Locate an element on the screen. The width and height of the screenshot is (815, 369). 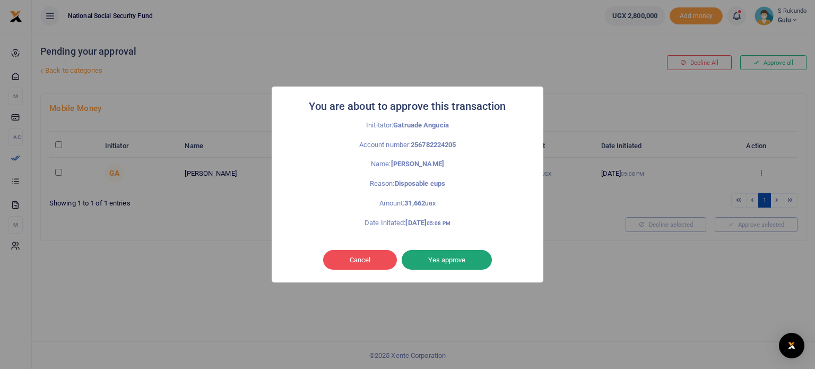
h2: You are about to approve this transaction is located at coordinates (407, 106).